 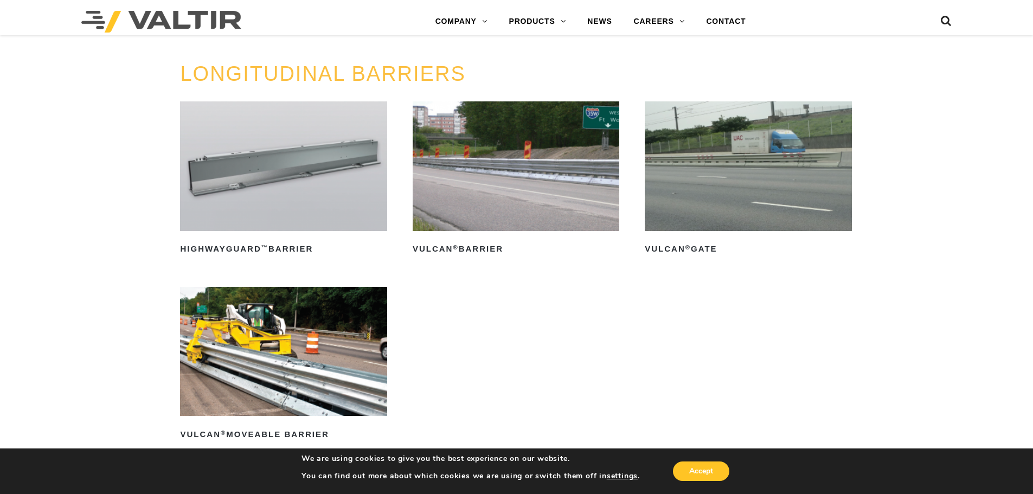 I want to click on p: You can find out more about which cookies we are using or switch them off in ., so click(x=471, y=476).